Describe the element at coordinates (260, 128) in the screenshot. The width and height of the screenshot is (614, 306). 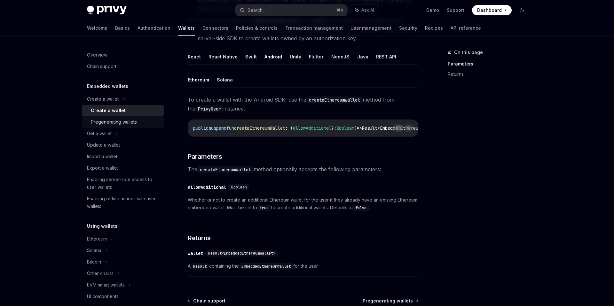
I see `span: createEthereumWallet` at that location.